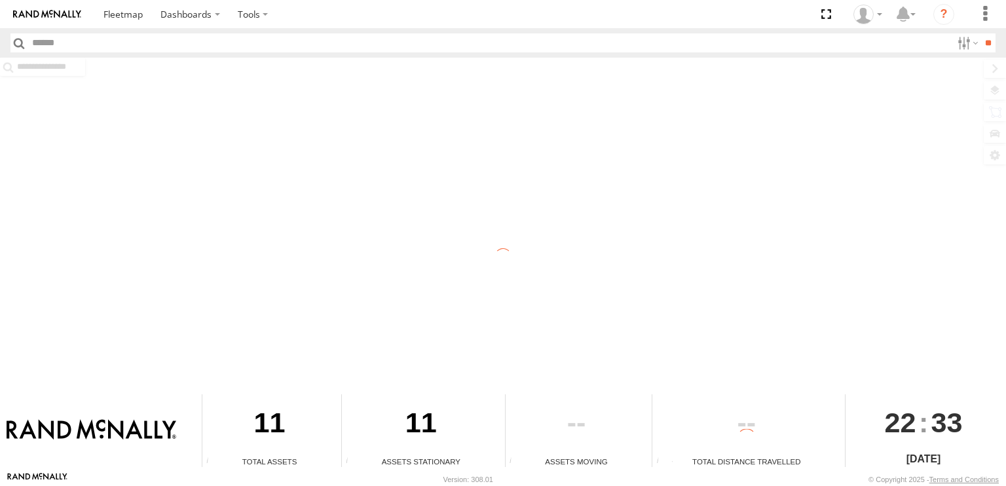  What do you see at coordinates (352, 462) in the screenshot?
I see `div: Total number of assets current stationary.` at bounding box center [352, 462].